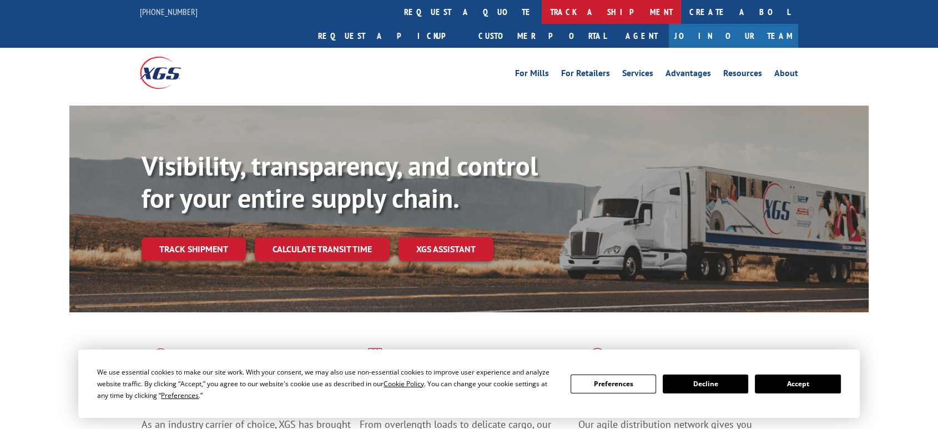 This screenshot has height=429, width=938. I want to click on a: Track shipment, so click(194, 249).